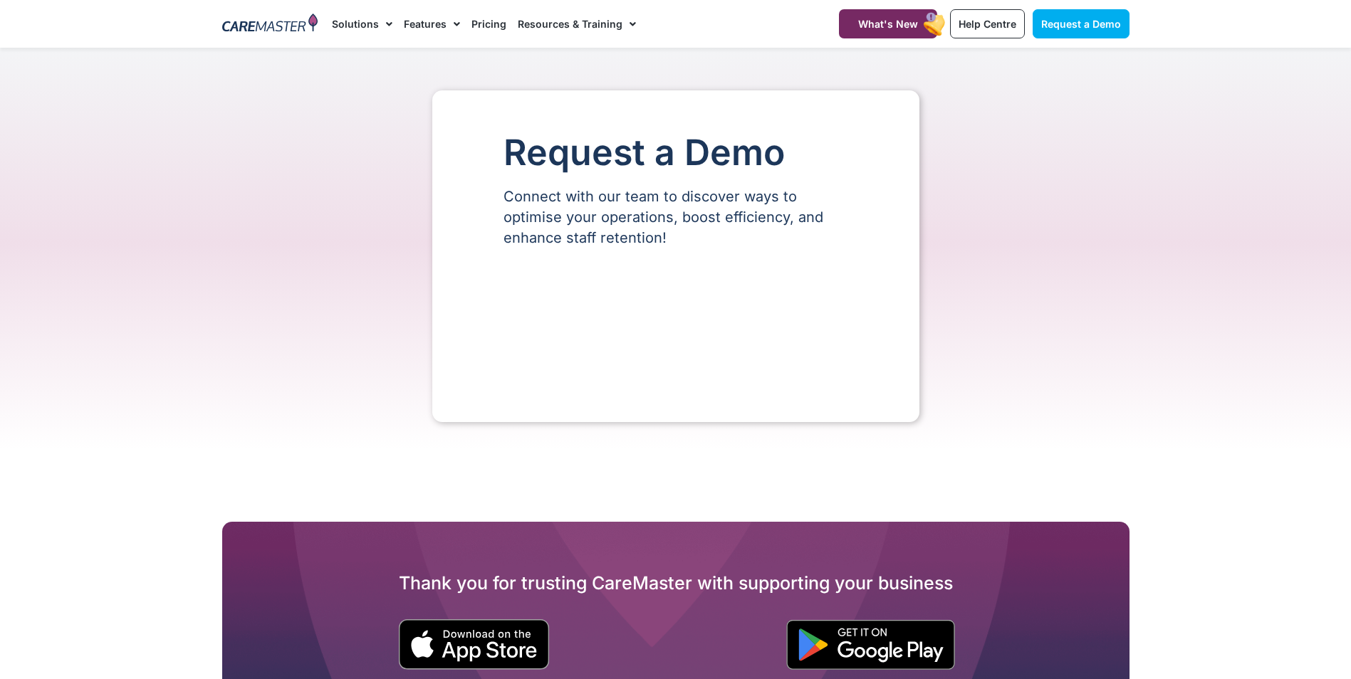 The image size is (1351, 679). I want to click on h1: Request a Demo, so click(676, 152).